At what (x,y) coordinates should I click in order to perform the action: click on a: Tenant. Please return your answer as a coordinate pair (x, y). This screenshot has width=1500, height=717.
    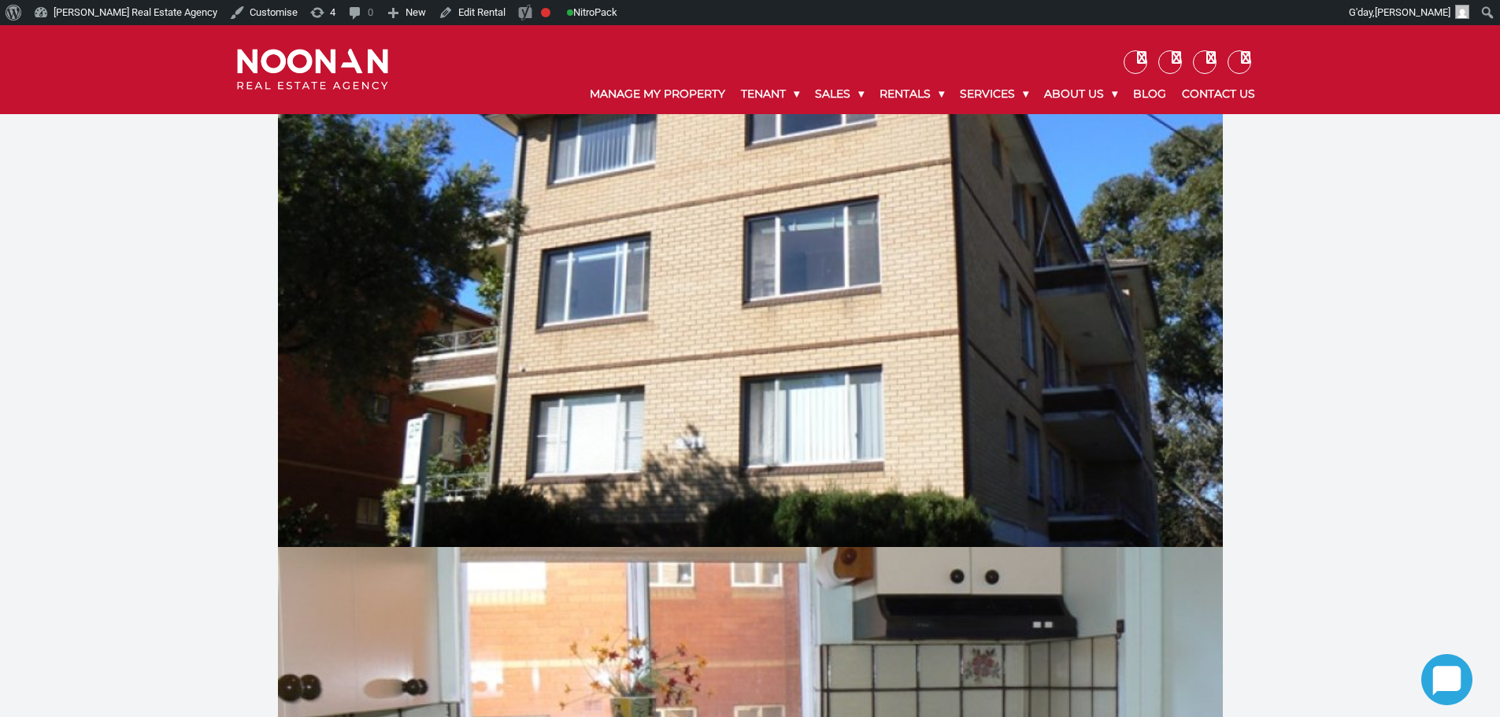
    Looking at the image, I should click on (770, 94).